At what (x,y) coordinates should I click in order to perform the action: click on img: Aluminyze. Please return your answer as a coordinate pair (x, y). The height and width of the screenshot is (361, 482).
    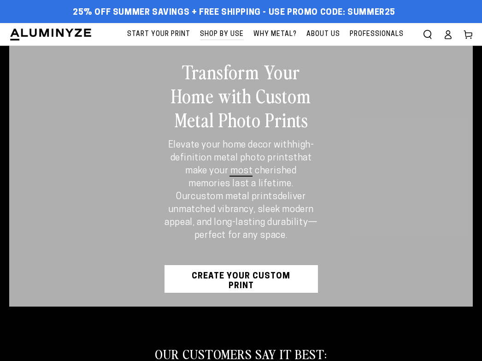
    Looking at the image, I should click on (51, 35).